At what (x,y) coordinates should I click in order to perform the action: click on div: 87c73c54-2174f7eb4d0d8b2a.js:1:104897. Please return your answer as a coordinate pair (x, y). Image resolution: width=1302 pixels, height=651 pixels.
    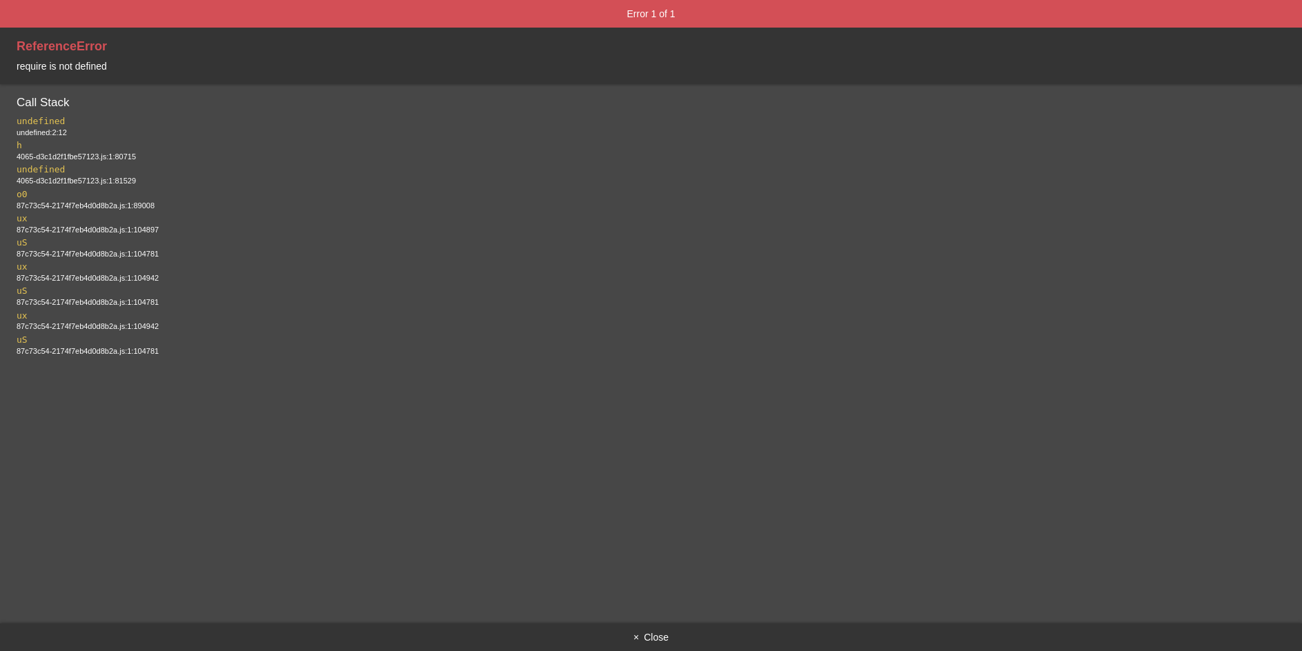
    Looking at the image, I should click on (651, 230).